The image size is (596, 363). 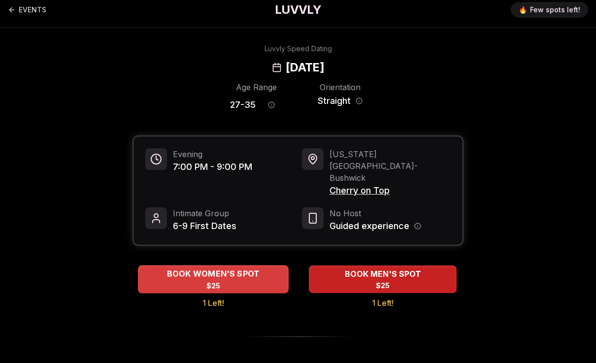 What do you see at coordinates (555, 10) in the screenshot?
I see `span: Few spots left!` at bounding box center [555, 10].